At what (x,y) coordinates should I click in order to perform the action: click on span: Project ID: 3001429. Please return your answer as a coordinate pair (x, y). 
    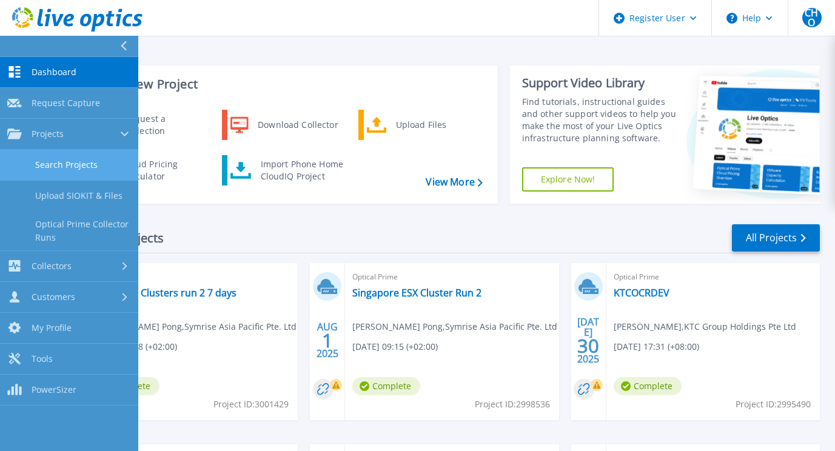
    Looking at the image, I should click on (251, 404).